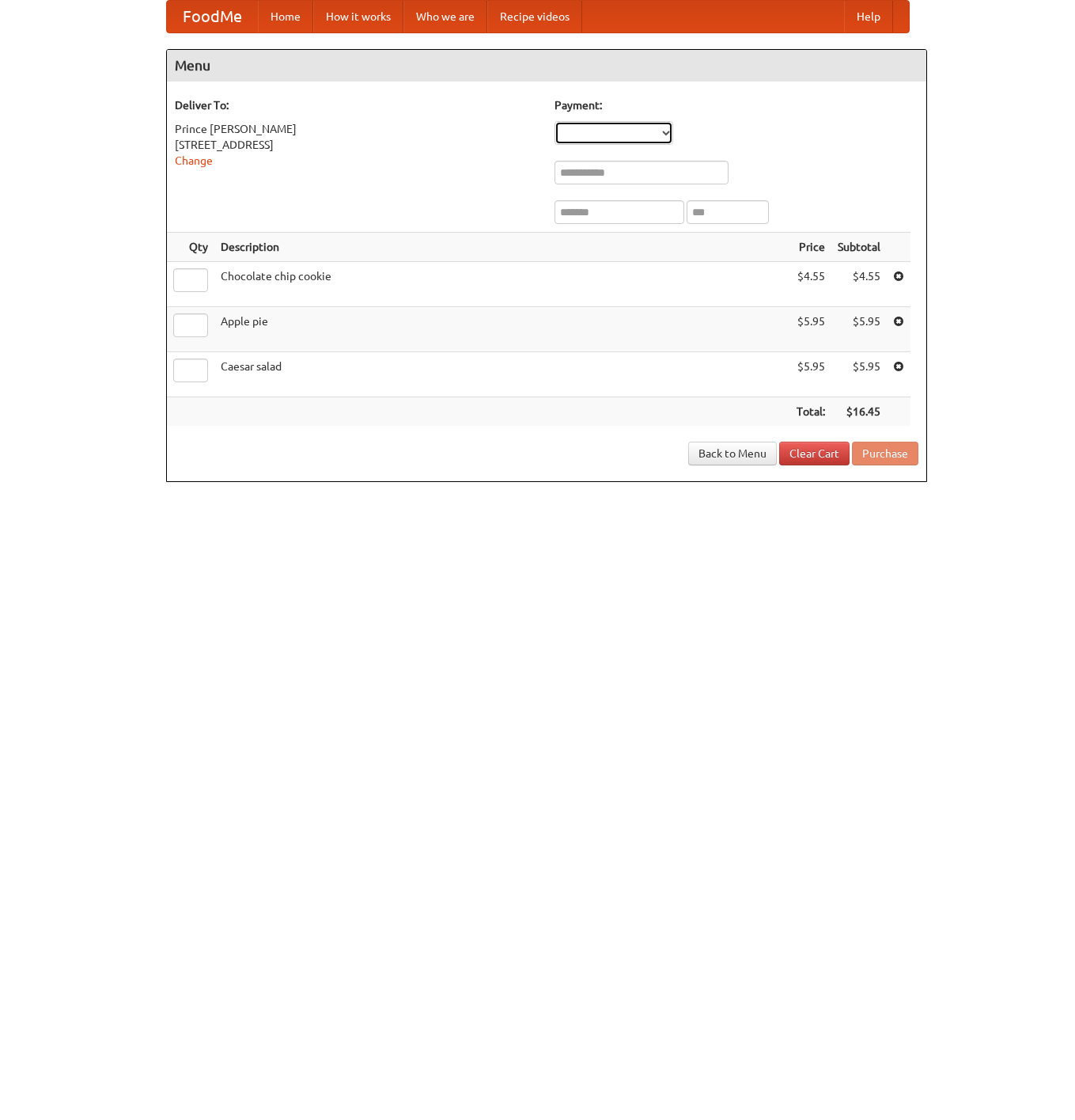 This screenshot has width=1075, height=1120. What do you see at coordinates (358, 17) in the screenshot?
I see `a: How it works` at bounding box center [358, 17].